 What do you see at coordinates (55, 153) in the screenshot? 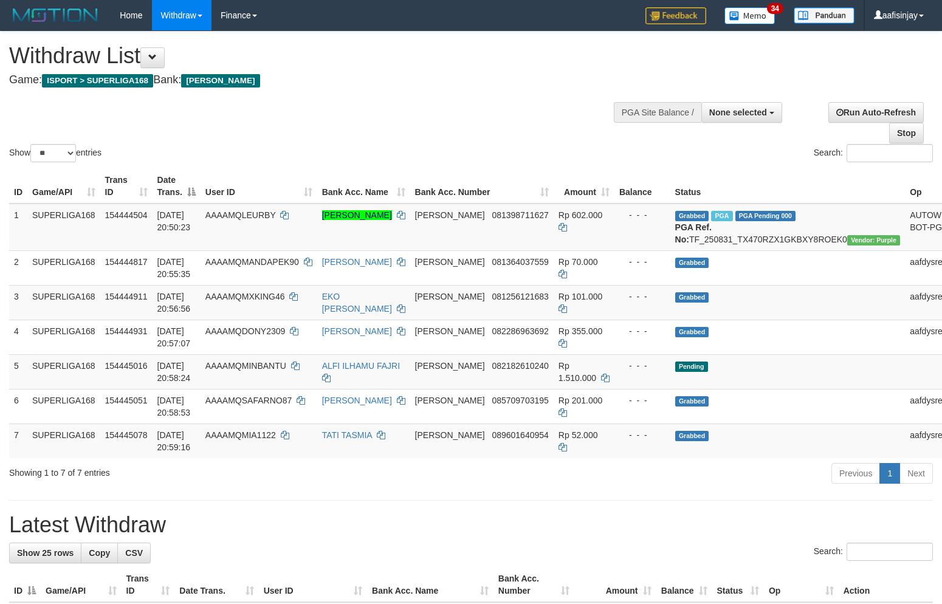
I see `label: Show entries` at bounding box center [55, 153].